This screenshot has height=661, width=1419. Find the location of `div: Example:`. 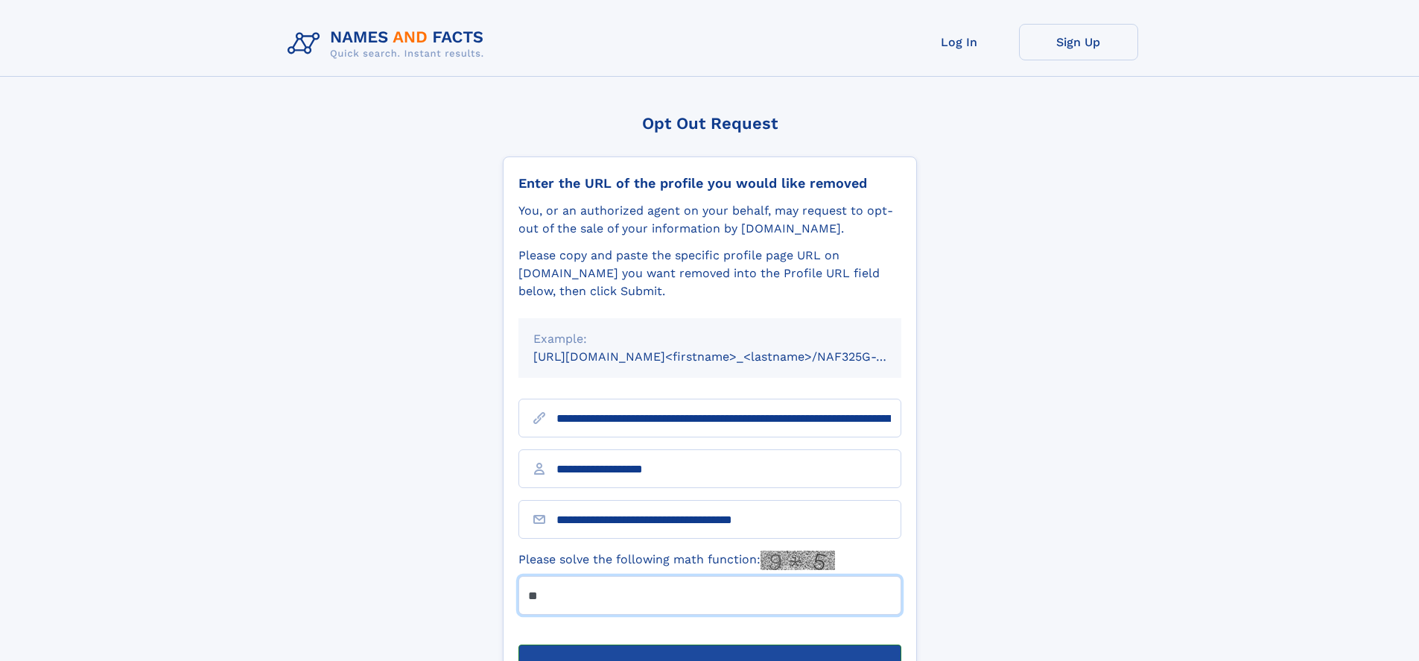

div: Example: is located at coordinates (710, 339).